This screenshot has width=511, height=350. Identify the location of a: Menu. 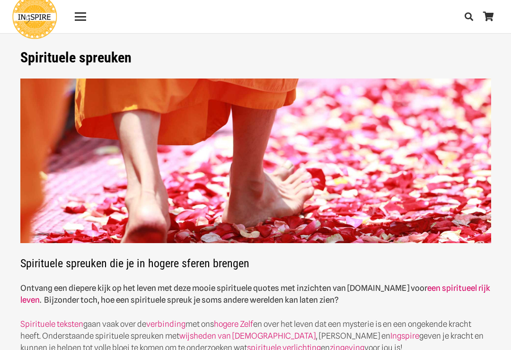
(80, 17).